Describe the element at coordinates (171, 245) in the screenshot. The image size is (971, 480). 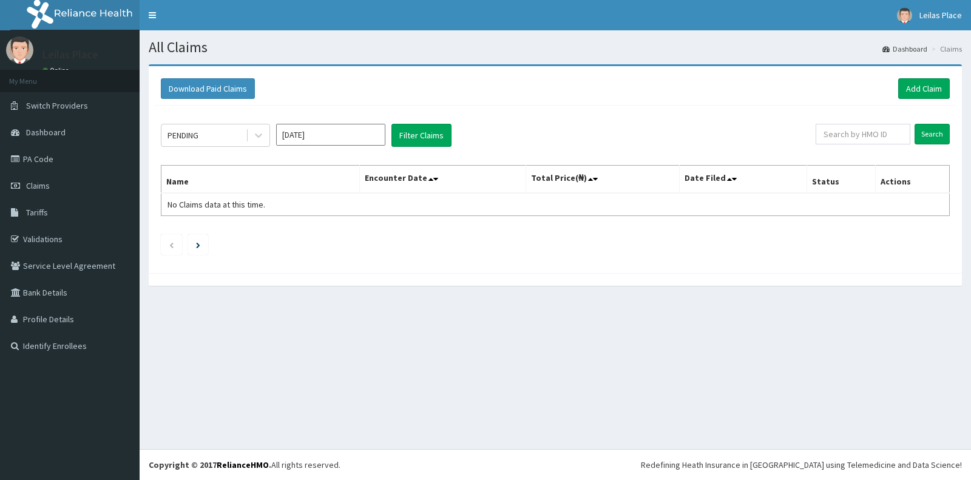
I see `a: Previous page` at that location.